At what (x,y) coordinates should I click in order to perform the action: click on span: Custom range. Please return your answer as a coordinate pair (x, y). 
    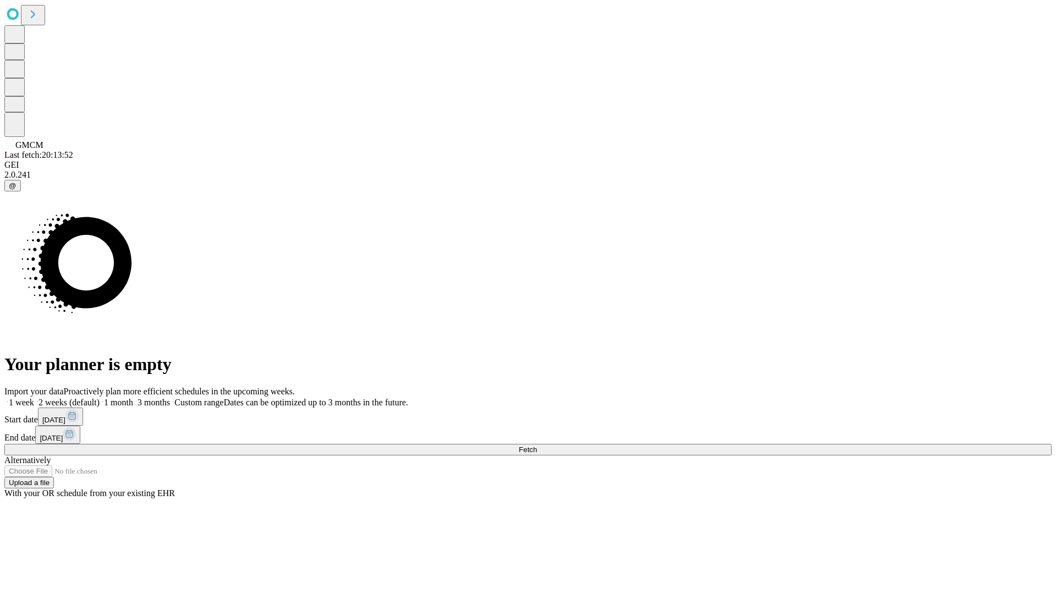
    Looking at the image, I should click on (199, 402).